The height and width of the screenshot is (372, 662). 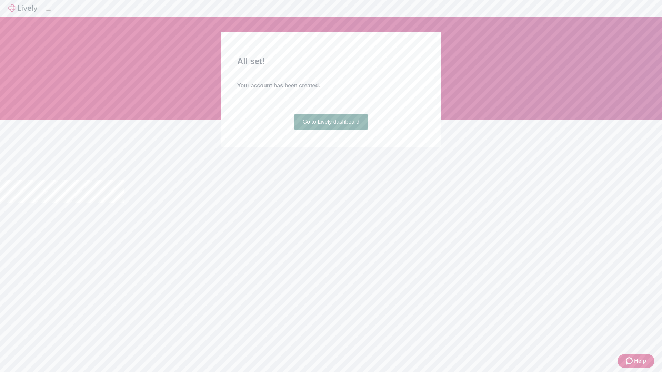 What do you see at coordinates (331, 86) in the screenshot?
I see `h4: Your account has been created.` at bounding box center [331, 86].